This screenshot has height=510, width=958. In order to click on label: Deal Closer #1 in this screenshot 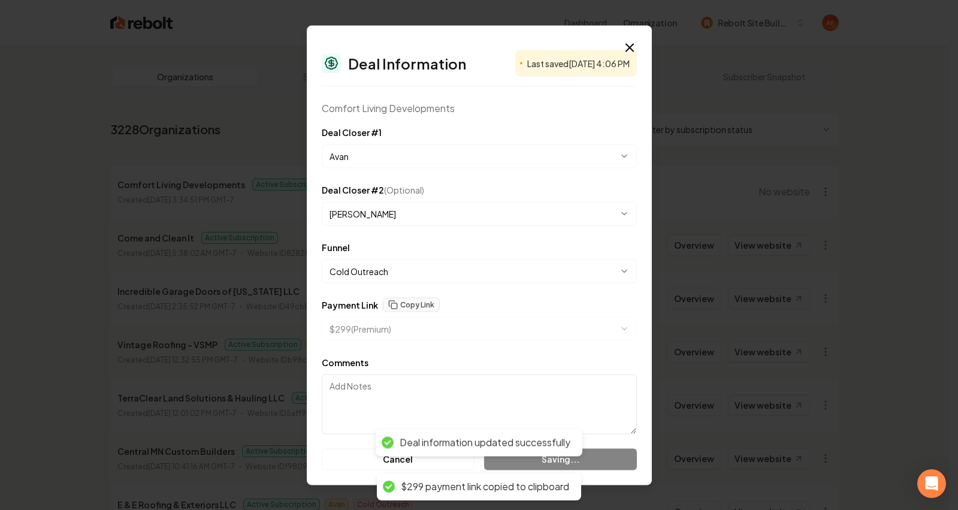, I will do `click(352, 132)`.